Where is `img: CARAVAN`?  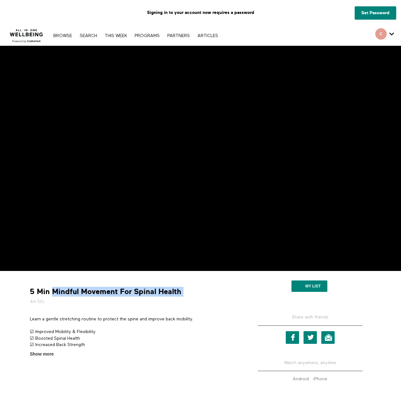
img: CARAVAN is located at coordinates (26, 34).